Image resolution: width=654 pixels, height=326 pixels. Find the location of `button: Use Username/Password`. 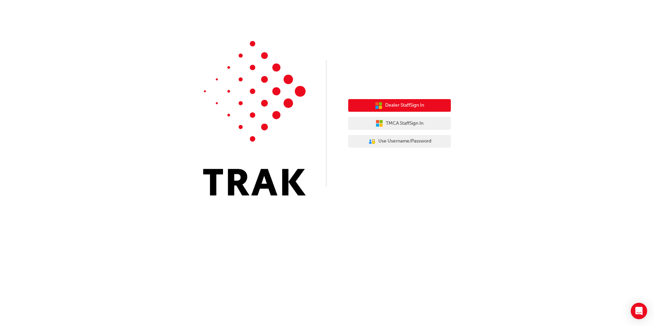

button: Use Username/Password is located at coordinates (399, 142).